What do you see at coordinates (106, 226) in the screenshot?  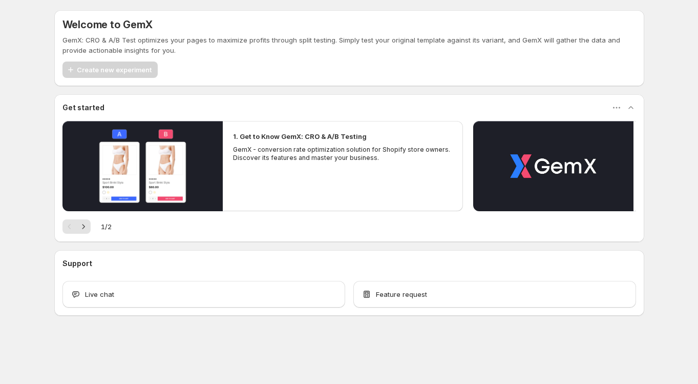 I see `span: 1 / 2` at bounding box center [106, 226].